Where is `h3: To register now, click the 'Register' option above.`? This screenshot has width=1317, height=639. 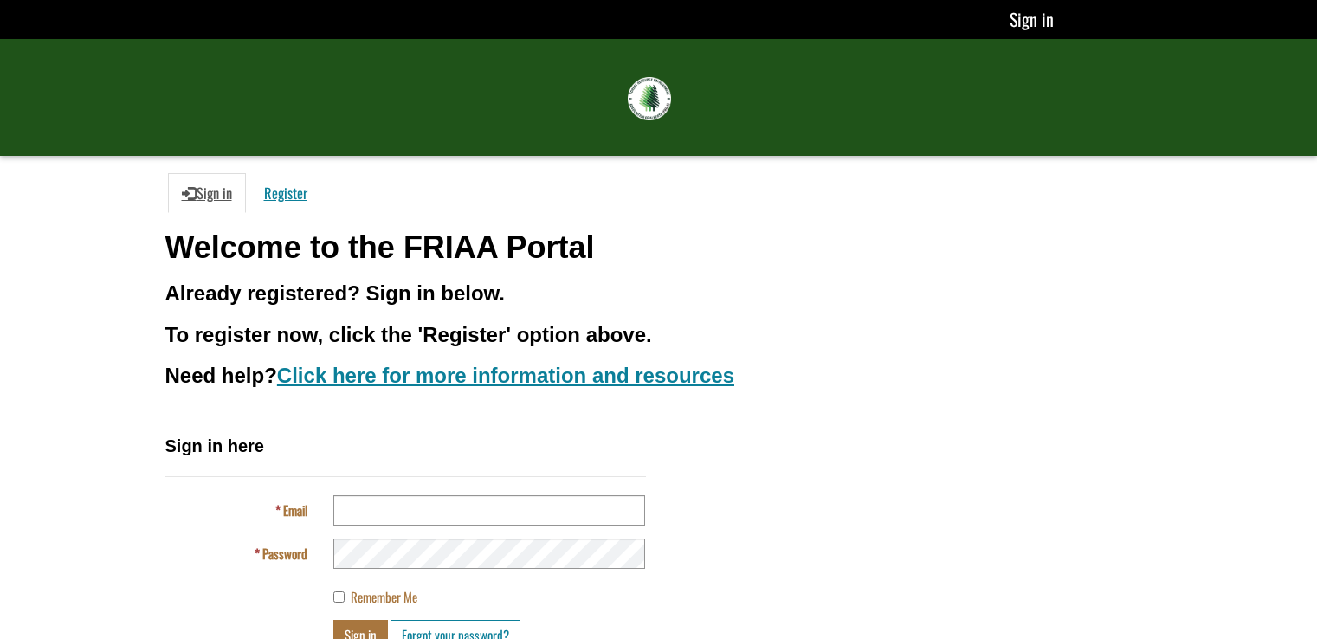
h3: To register now, click the 'Register' option above. is located at coordinates (659, 335).